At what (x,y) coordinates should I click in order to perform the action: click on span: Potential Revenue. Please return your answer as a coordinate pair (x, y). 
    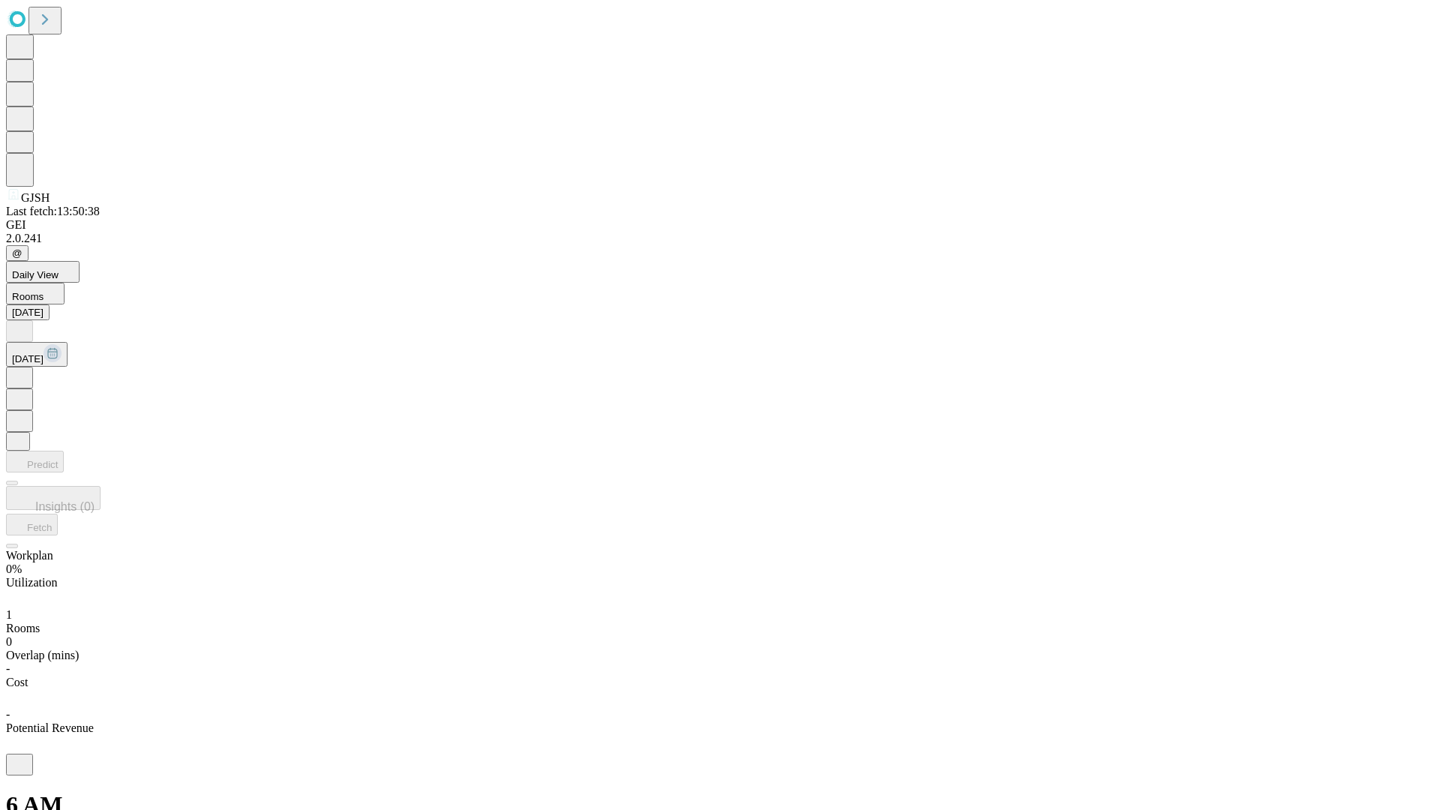
    Looking at the image, I should click on (50, 728).